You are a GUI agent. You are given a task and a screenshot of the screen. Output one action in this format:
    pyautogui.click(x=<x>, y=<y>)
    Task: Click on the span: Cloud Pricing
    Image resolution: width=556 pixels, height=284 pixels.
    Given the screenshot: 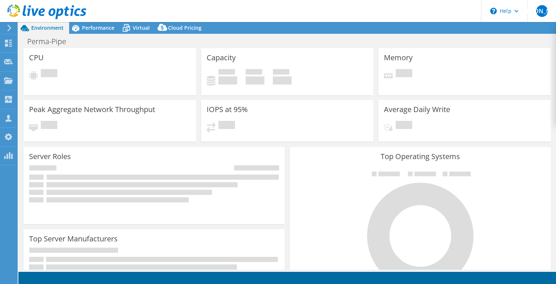 What is the action you would take?
    pyautogui.click(x=185, y=28)
    